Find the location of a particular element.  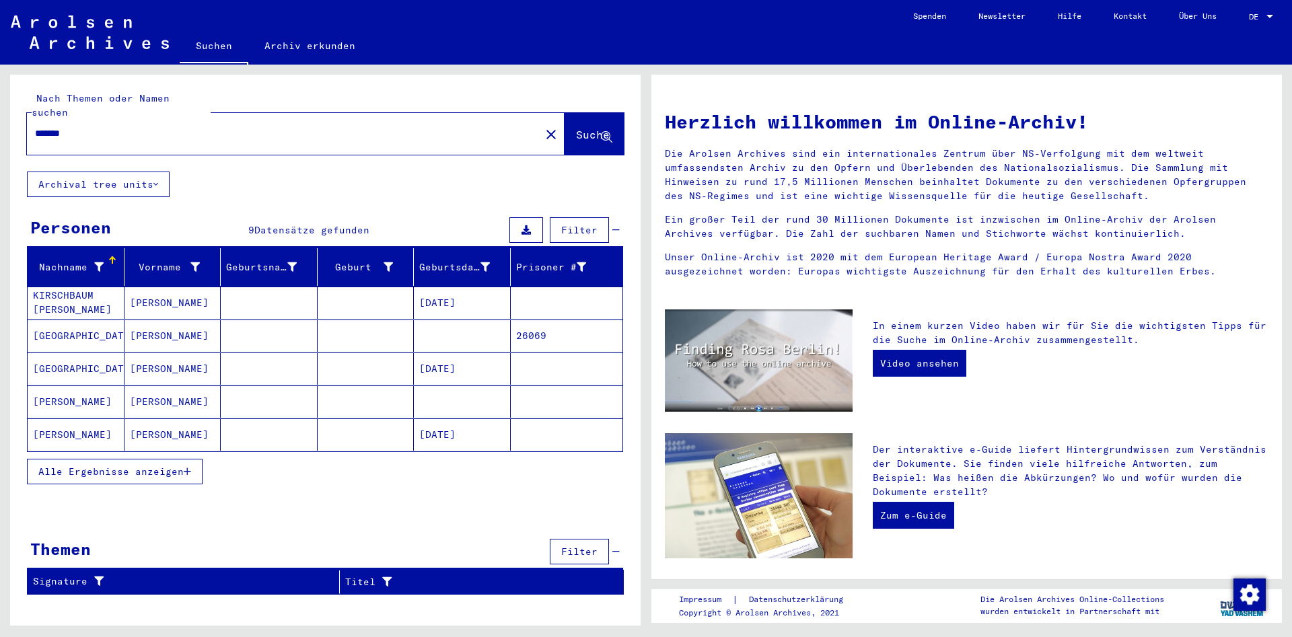

p: Die Arolsen Archives Online-Collections is located at coordinates (1072, 600).